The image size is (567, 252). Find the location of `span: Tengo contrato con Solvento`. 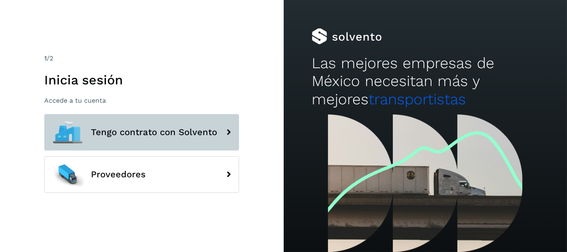

span: Tengo contrato con Solvento is located at coordinates (154, 132).